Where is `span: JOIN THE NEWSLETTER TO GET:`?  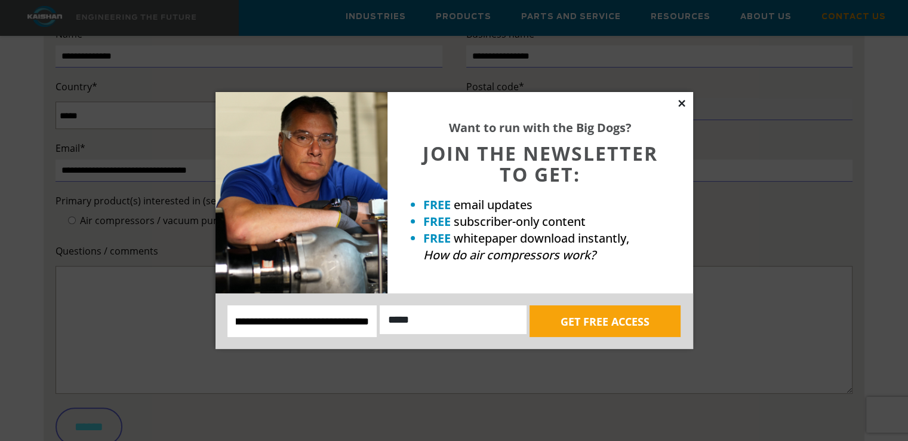
span: JOIN THE NEWSLETTER TO GET: is located at coordinates (540, 164).